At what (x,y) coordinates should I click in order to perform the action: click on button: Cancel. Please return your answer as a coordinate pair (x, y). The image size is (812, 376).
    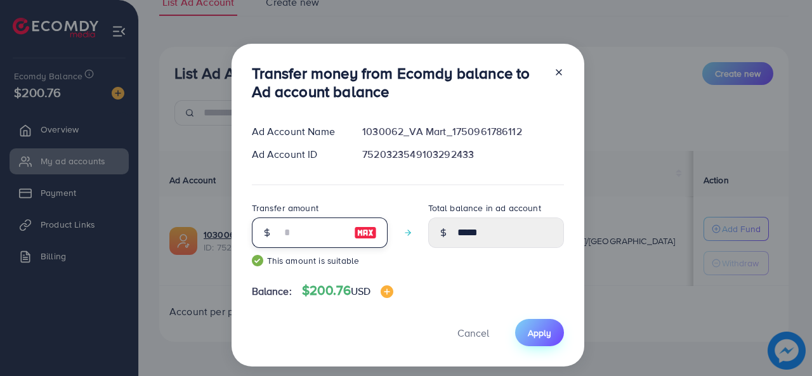
    Looking at the image, I should click on (473, 332).